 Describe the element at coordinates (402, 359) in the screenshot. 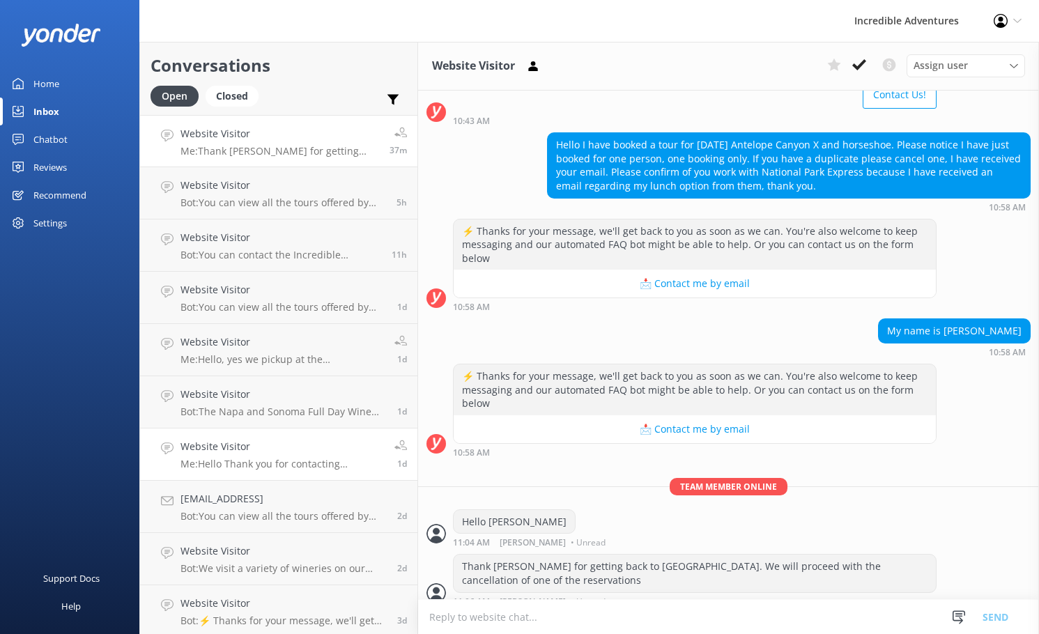

I see `span: Oct 04 2025 04:35pm (UTC -07:00) America/Los_Angeles` at that location.